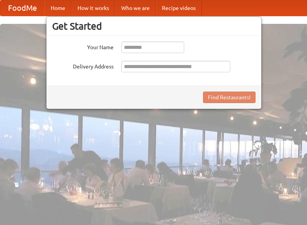 The height and width of the screenshot is (225, 307). Describe the element at coordinates (83, 46) in the screenshot. I see `label: Your Name` at that location.